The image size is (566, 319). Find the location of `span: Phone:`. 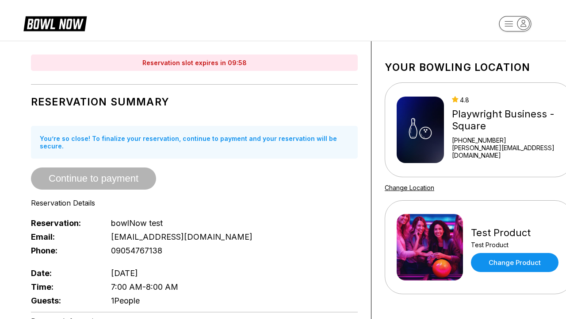

span: Phone: is located at coordinates (64, 250).